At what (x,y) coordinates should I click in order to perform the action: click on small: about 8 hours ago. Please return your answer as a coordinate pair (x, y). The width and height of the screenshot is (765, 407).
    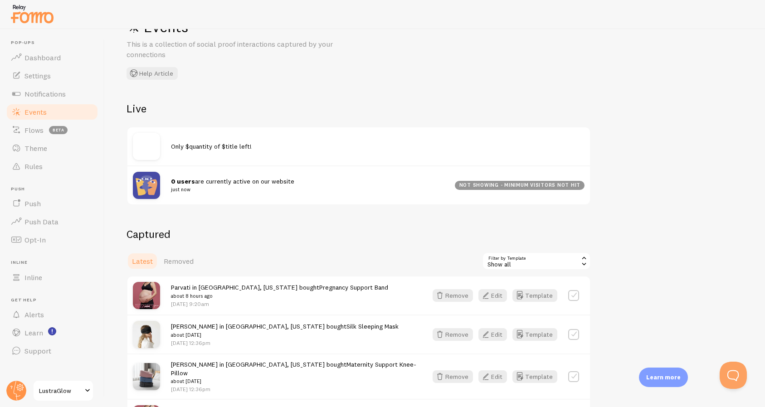
    Looking at the image, I should click on (279, 296).